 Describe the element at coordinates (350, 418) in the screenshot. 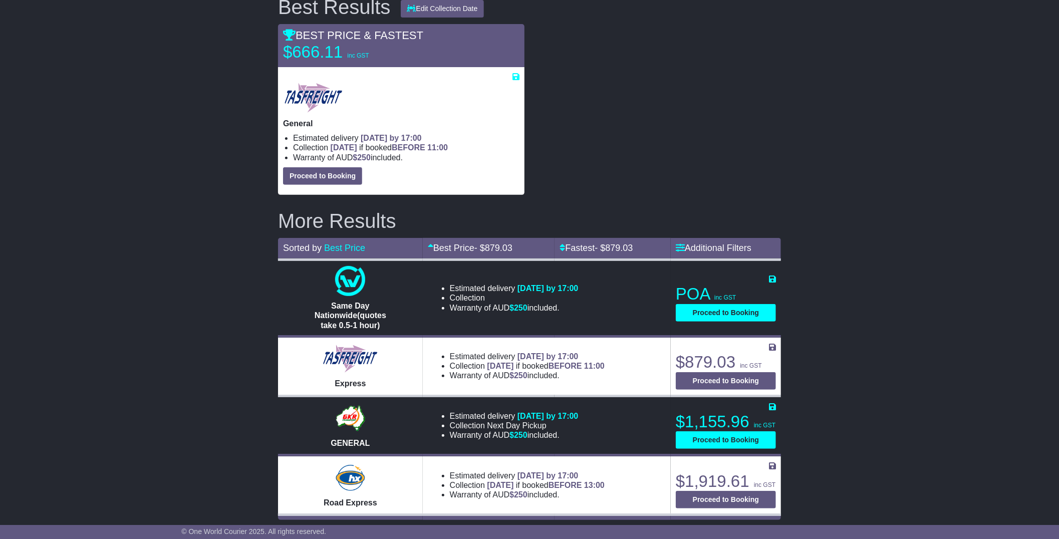

I see `img: GKR: GENERAL` at that location.